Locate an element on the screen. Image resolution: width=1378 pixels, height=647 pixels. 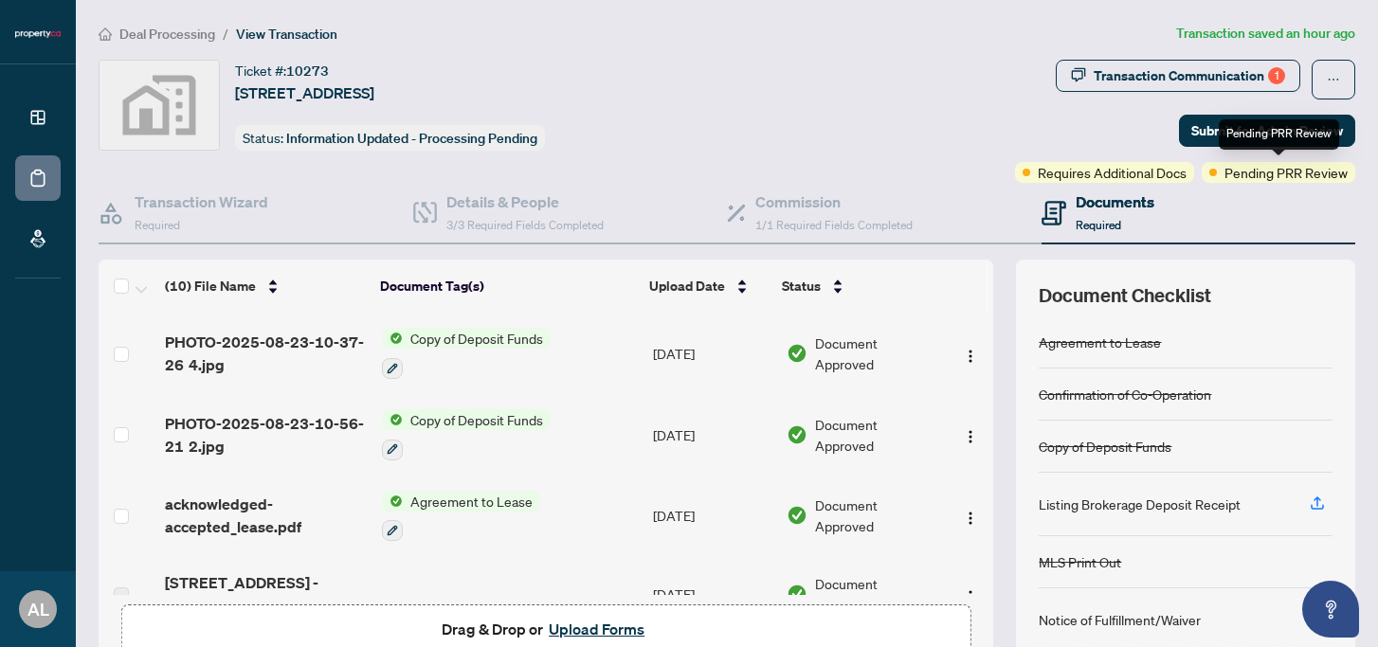
button: Open asap is located at coordinates (1330, 609).